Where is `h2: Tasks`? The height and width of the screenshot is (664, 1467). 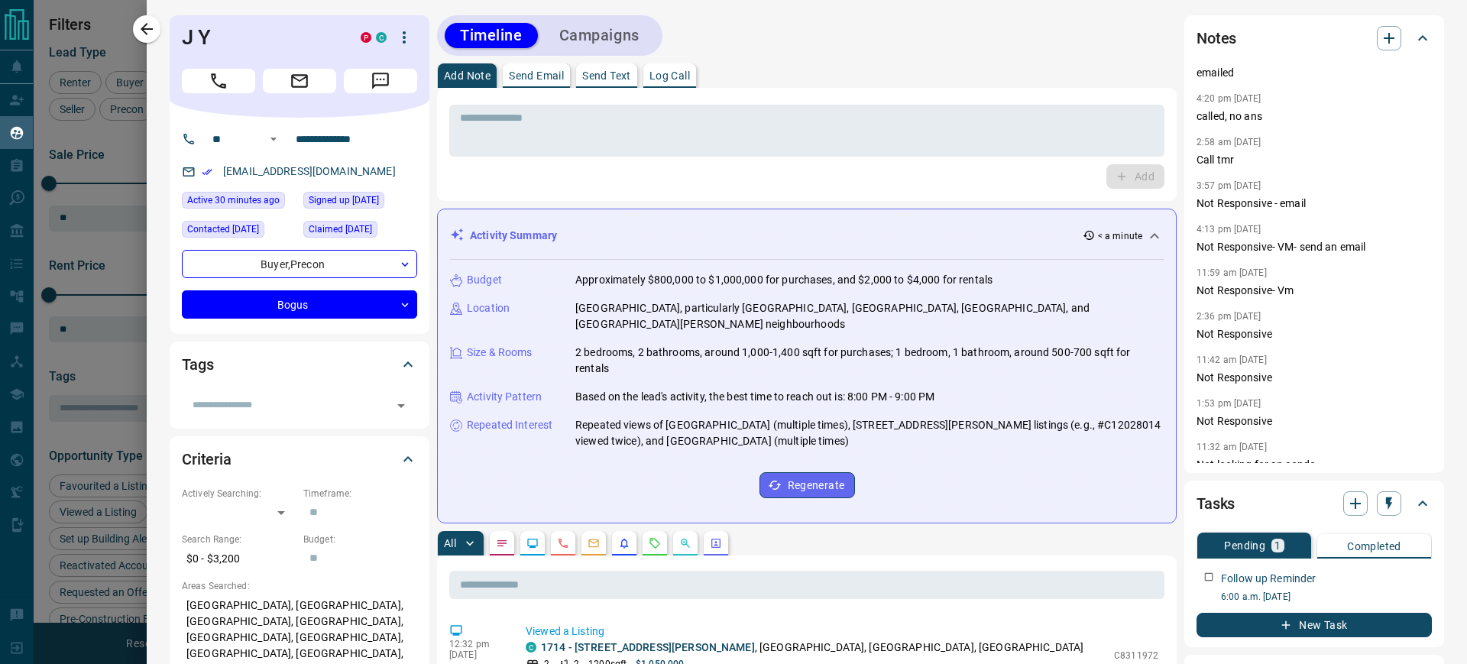
h2: Tasks is located at coordinates (1216, 504).